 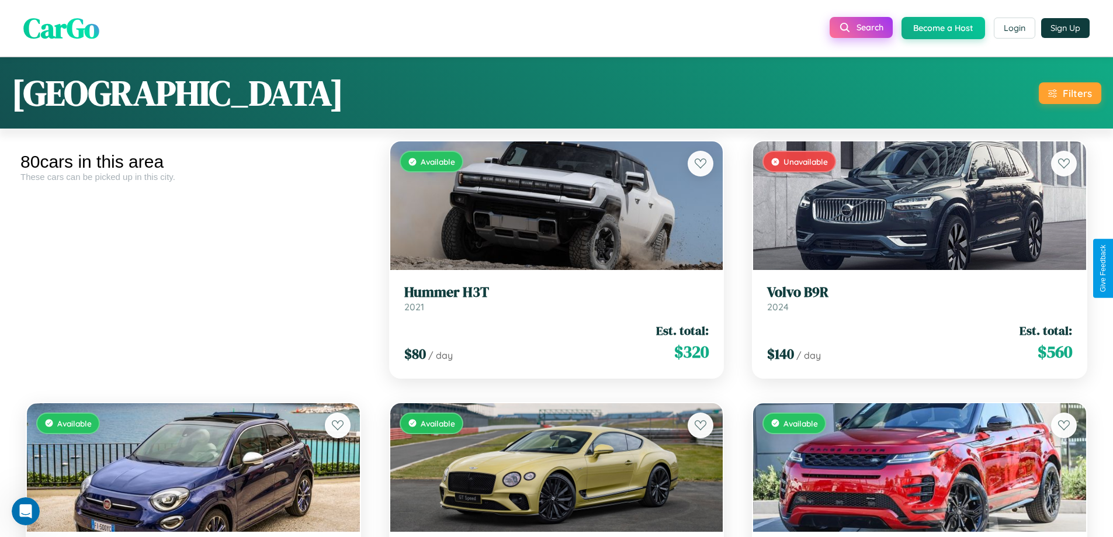 What do you see at coordinates (193, 162) in the screenshot?
I see `div: 80 cars in this area` at bounding box center [193, 162].